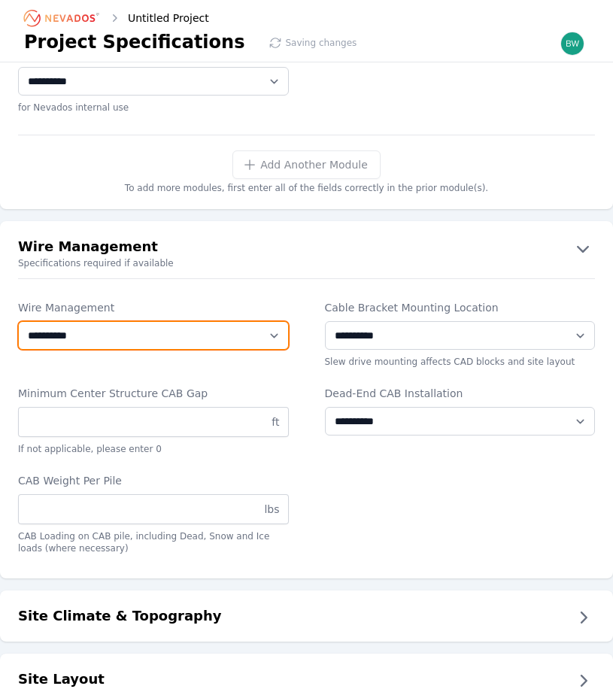  Describe the element at coordinates (88, 248) in the screenshot. I see `h2: Wire Management` at that location.